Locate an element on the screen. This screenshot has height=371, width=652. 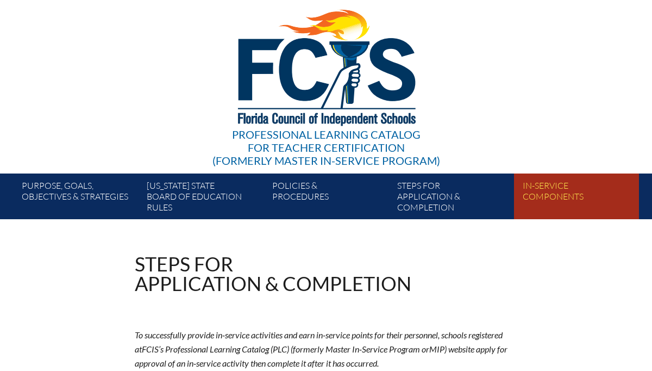
div: Professional Learning Catalog (formerly Master In-service Program) is located at coordinates (326, 147).